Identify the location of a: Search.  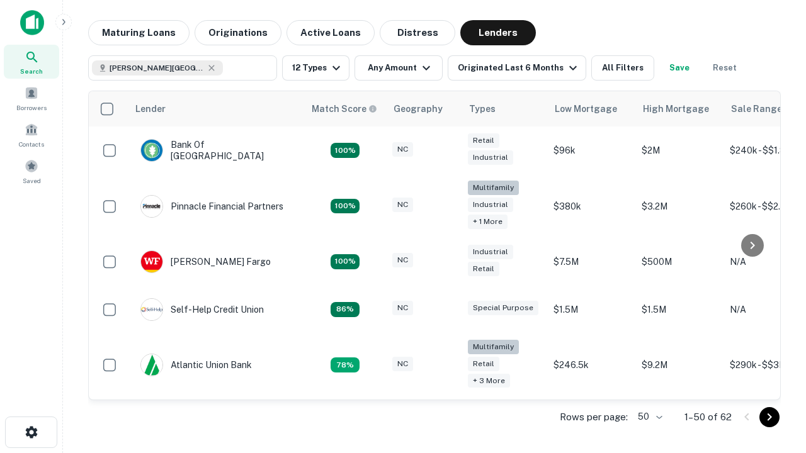
(31, 62).